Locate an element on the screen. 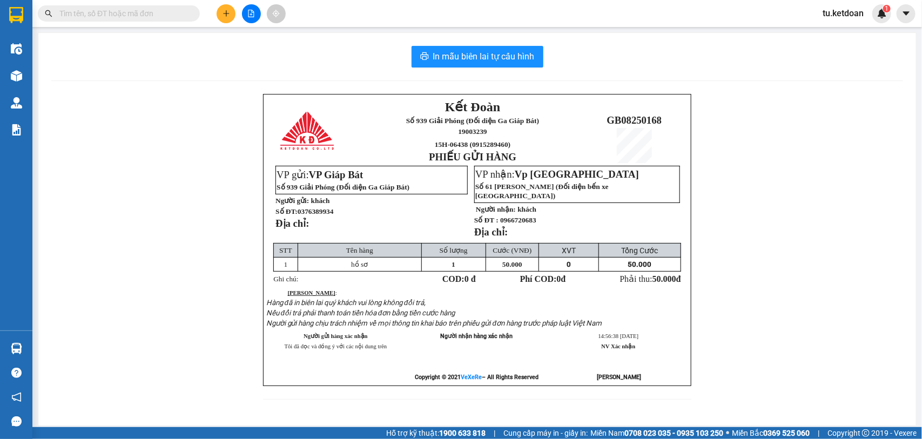 This screenshot has width=922, height=439. button: aim is located at coordinates (276, 14).